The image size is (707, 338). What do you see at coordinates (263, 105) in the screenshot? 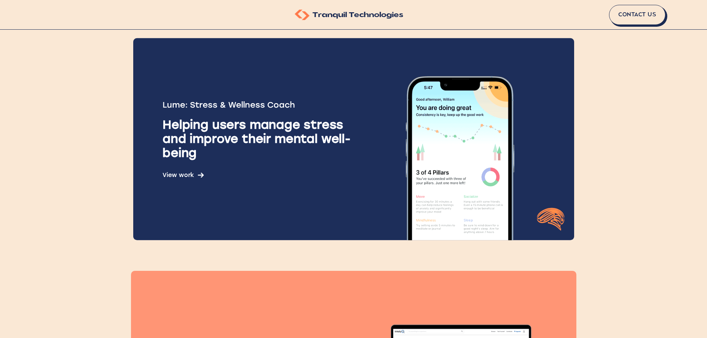
I see `h2: Lume: Stress & Wellness Coach` at bounding box center [263, 105].